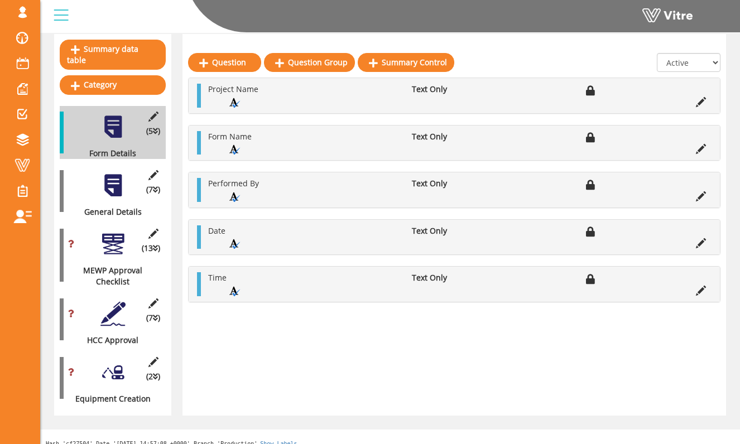  What do you see at coordinates (113, 85) in the screenshot?
I see `a: Category` at bounding box center [113, 85].